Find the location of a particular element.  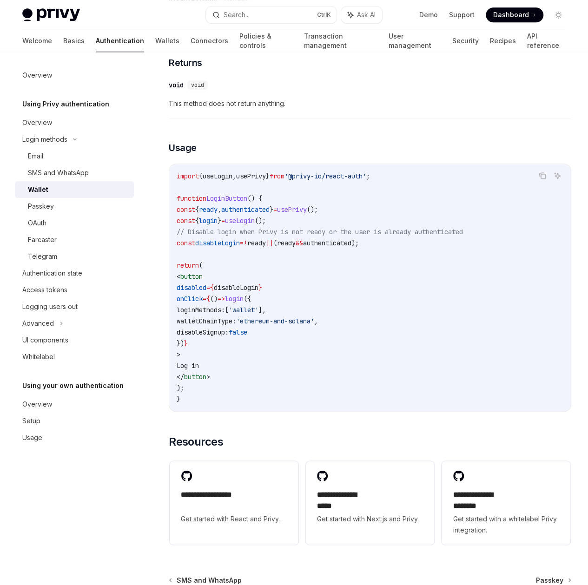

div: Authentication state is located at coordinates (52, 273).